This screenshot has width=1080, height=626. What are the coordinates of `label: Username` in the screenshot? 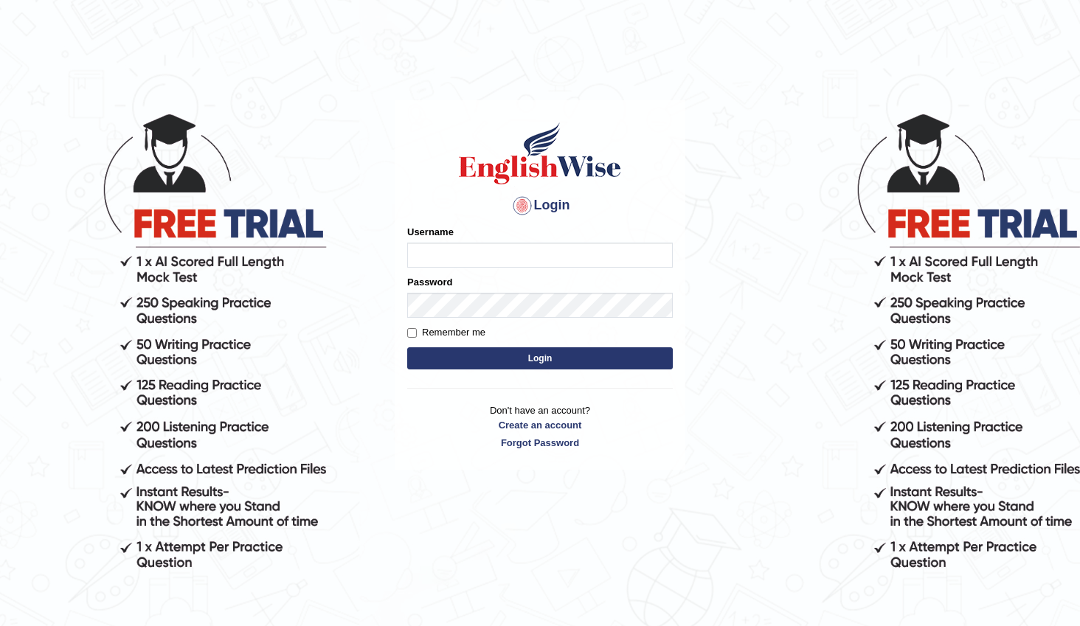 It's located at (430, 232).